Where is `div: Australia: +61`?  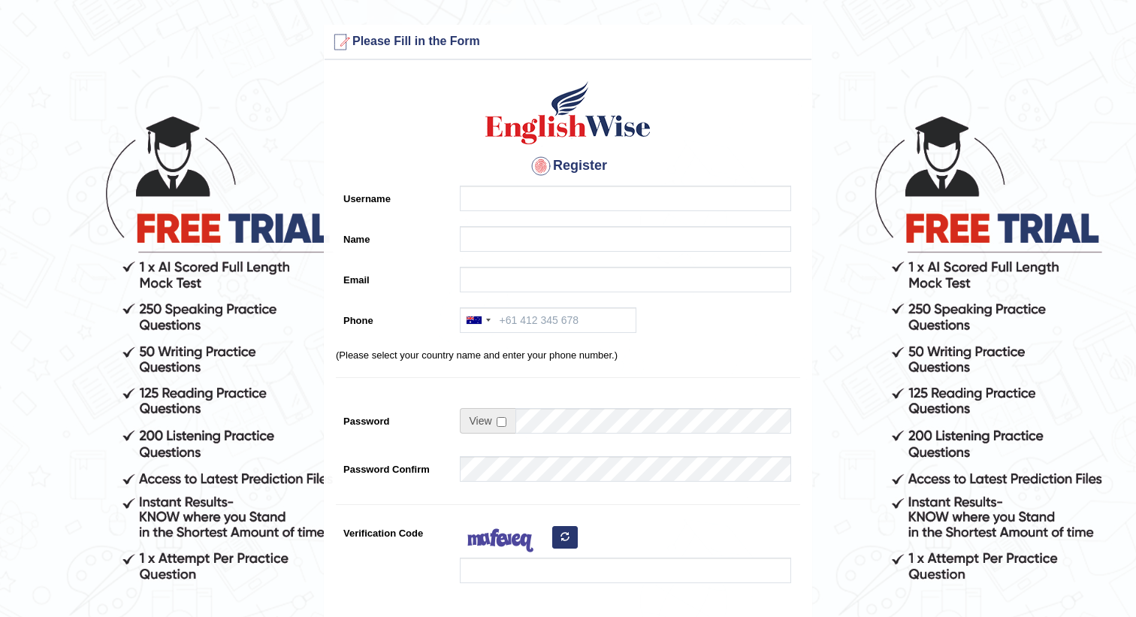
div: Australia: +61 is located at coordinates (478, 320).